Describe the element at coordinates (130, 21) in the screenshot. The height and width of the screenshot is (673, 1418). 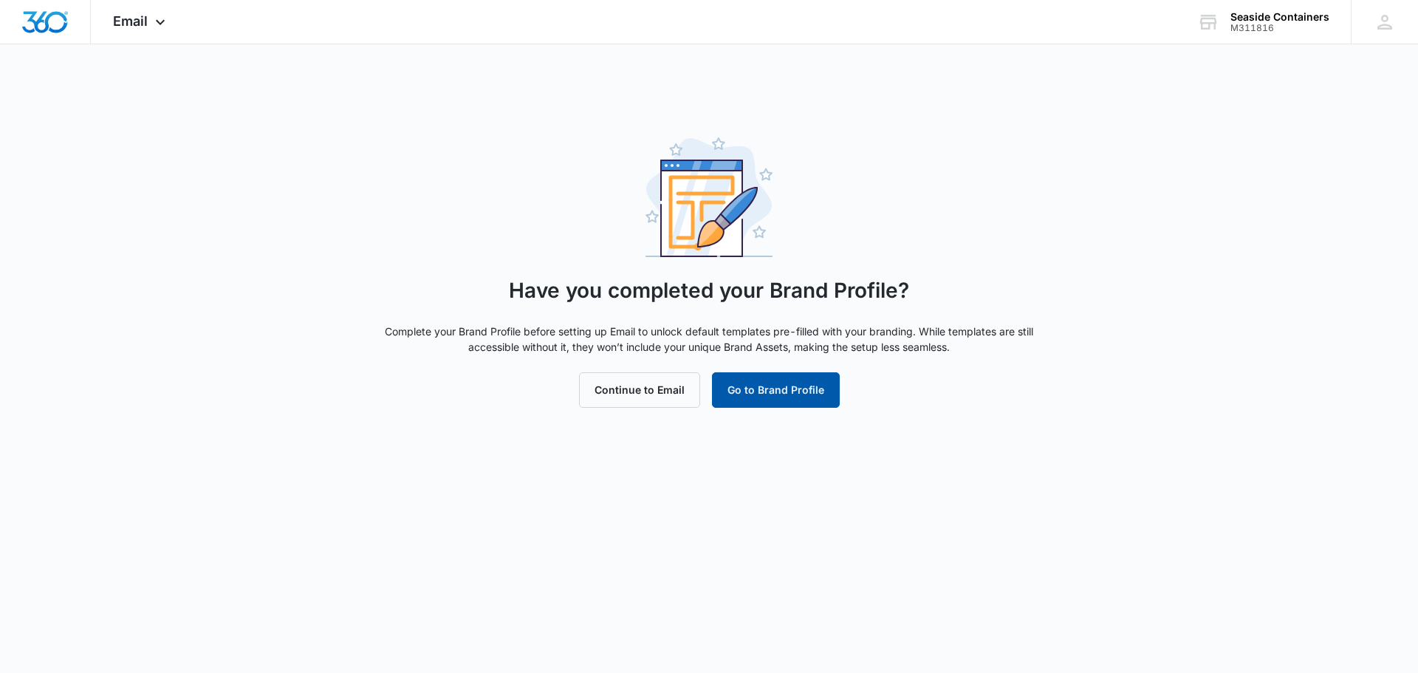
I see `span: Email` at that location.